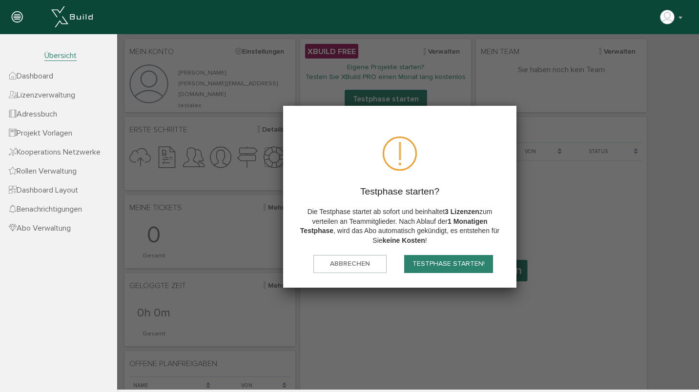  Describe the element at coordinates (43, 190) in the screenshot. I see `span: Dashboard Layout` at that location.